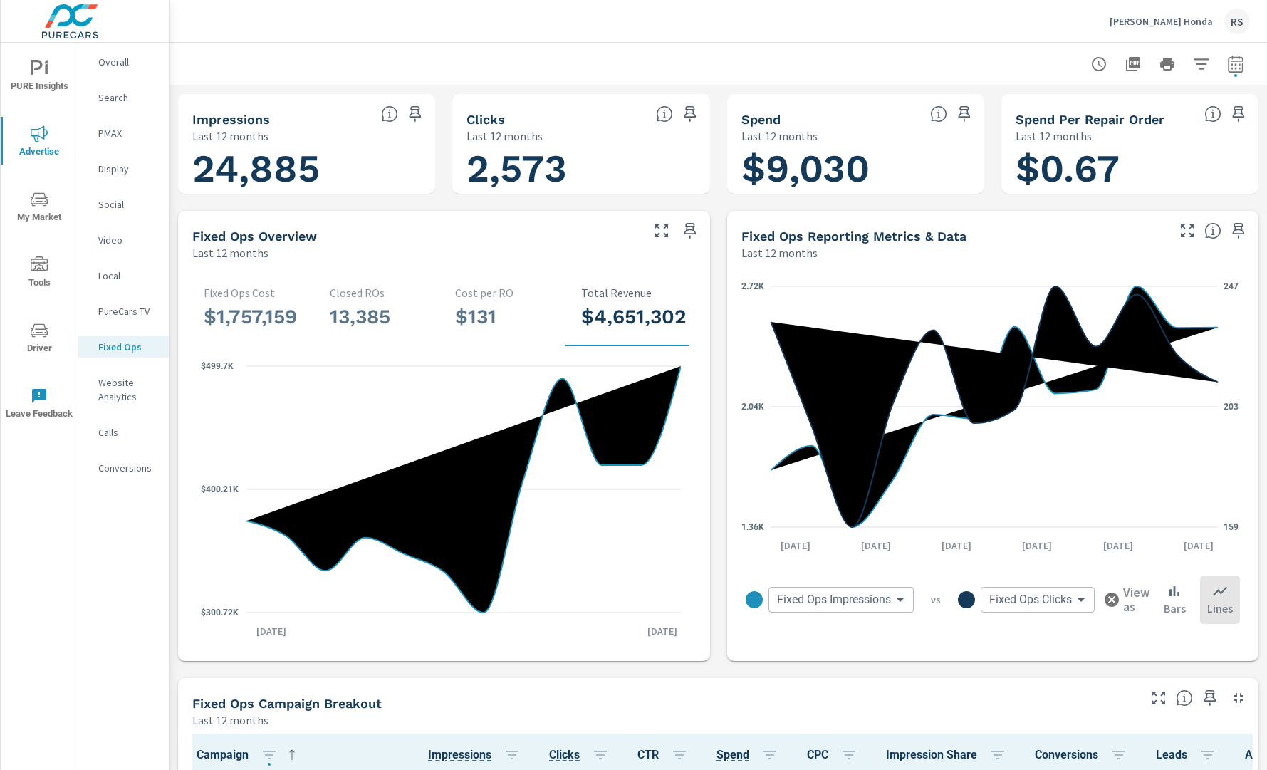  Describe the element at coordinates (753, 527) in the screenshot. I see `text: 1.36K` at that location.